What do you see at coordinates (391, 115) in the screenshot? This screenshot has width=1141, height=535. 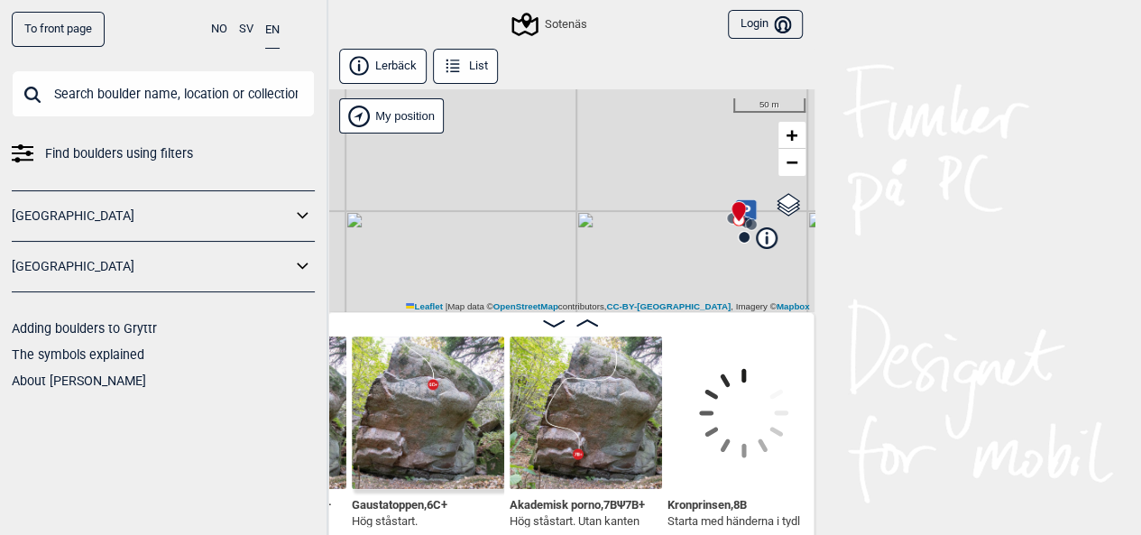 I see `div: Show my position` at bounding box center [391, 115].